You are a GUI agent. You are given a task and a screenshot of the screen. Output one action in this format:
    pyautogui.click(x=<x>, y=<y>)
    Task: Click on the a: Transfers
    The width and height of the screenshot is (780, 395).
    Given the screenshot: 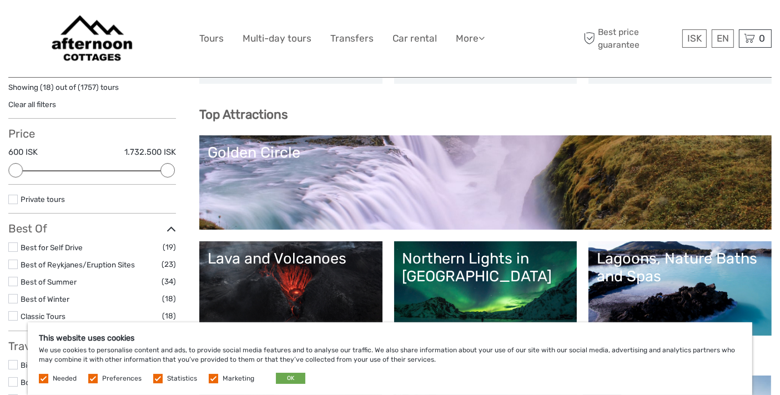 What is the action you would take?
    pyautogui.click(x=352, y=38)
    